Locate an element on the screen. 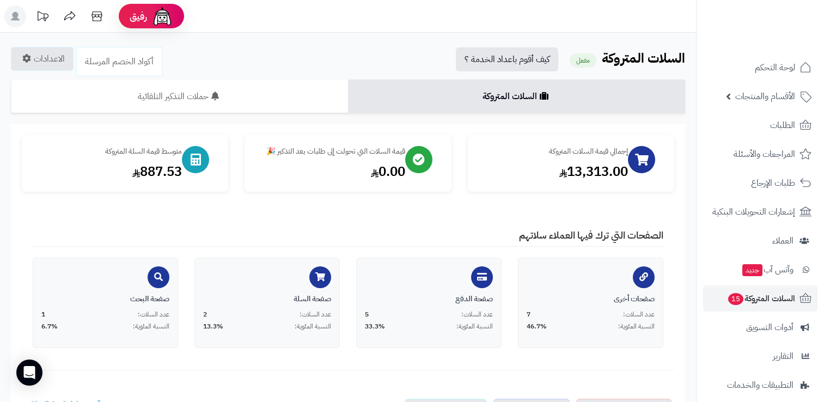 Image resolution: width=824 pixels, height=402 pixels. span: العملاء is located at coordinates (782, 241).